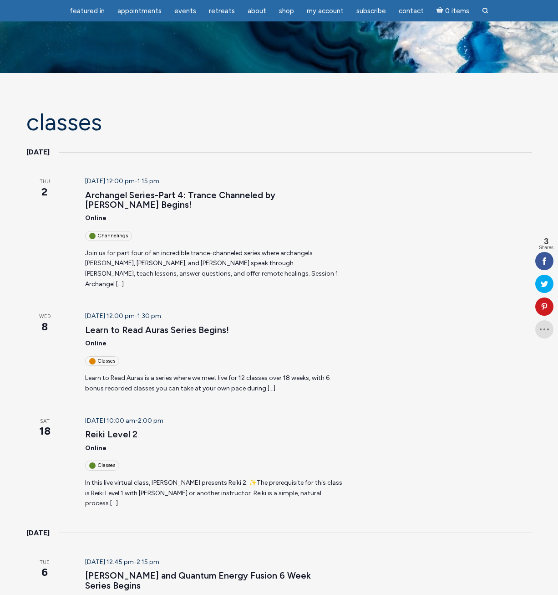 The image size is (558, 595). I want to click on span: Shop, so click(286, 11).